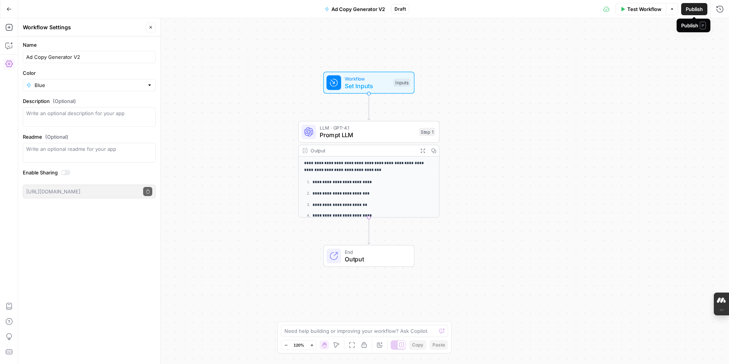 The height and width of the screenshot is (364, 729). Describe the element at coordinates (427, 132) in the screenshot. I see `div: Step 1` at that location.